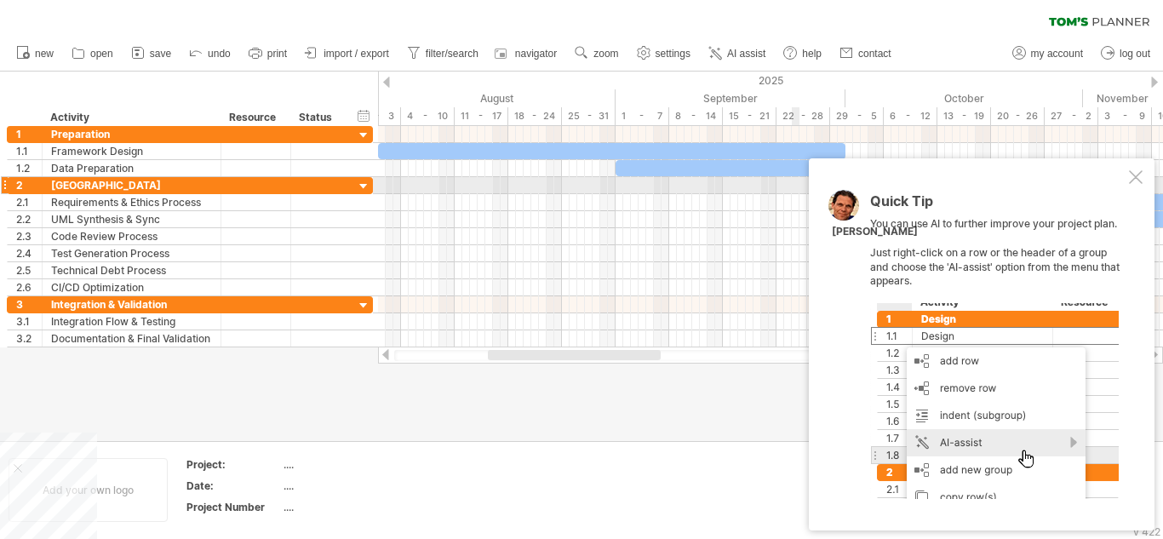 The width and height of the screenshot is (1163, 539). What do you see at coordinates (152, 54) in the screenshot?
I see `a: save` at bounding box center [152, 54].